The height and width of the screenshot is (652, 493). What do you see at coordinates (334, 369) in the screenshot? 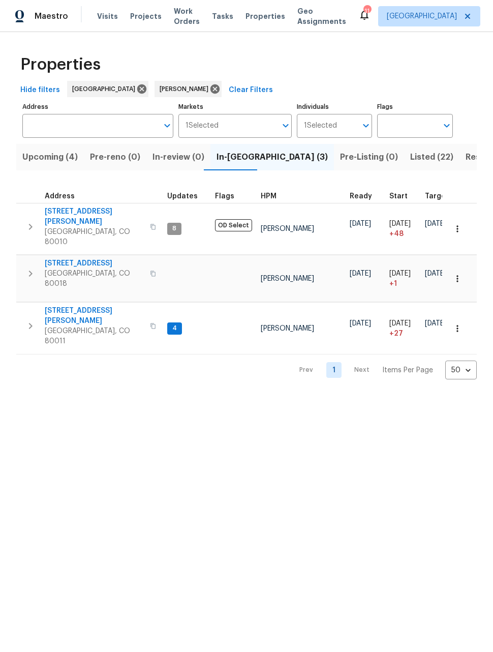
I see `a: Goto page 1` at bounding box center [334, 369].